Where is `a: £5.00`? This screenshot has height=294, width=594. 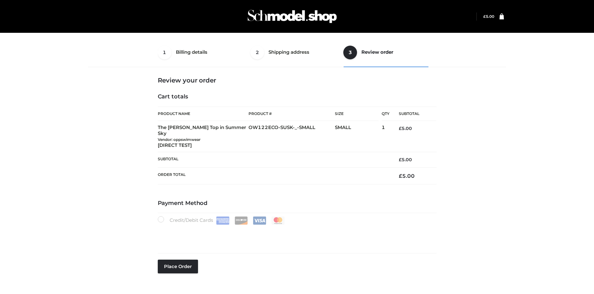
a: £5.00 is located at coordinates (489, 16).